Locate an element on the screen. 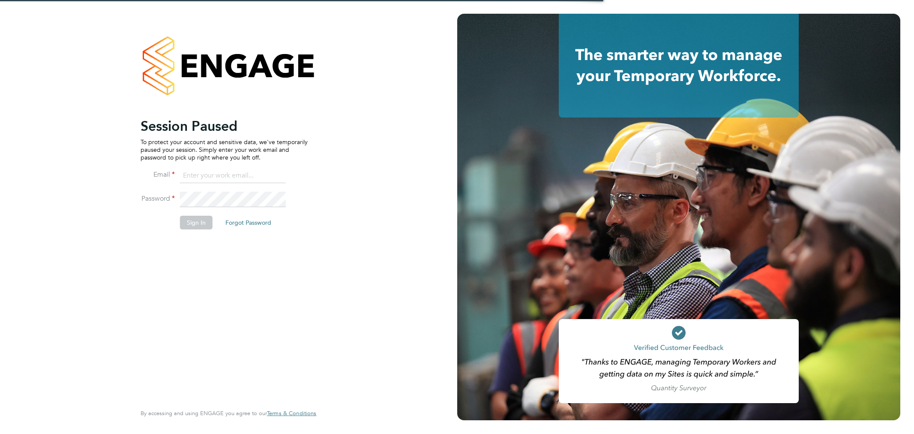 This screenshot has height=434, width=914. label: Password is located at coordinates (158, 198).